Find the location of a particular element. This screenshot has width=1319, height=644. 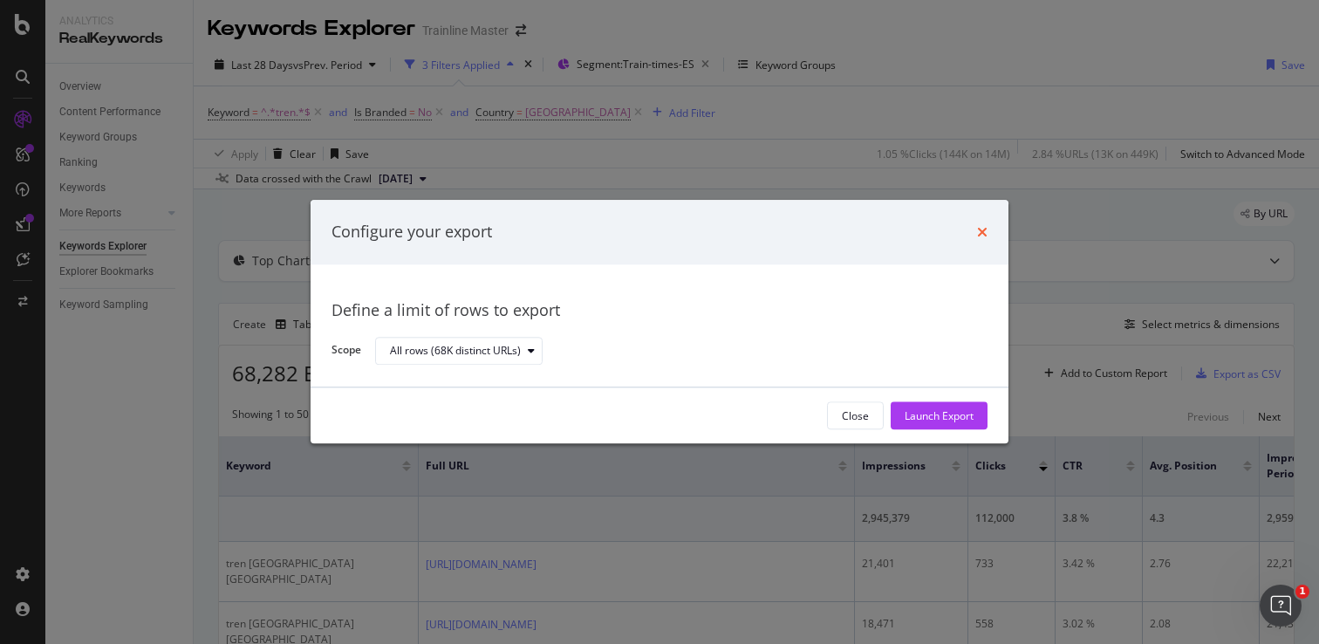

span: 1 is located at coordinates (1302, 591).